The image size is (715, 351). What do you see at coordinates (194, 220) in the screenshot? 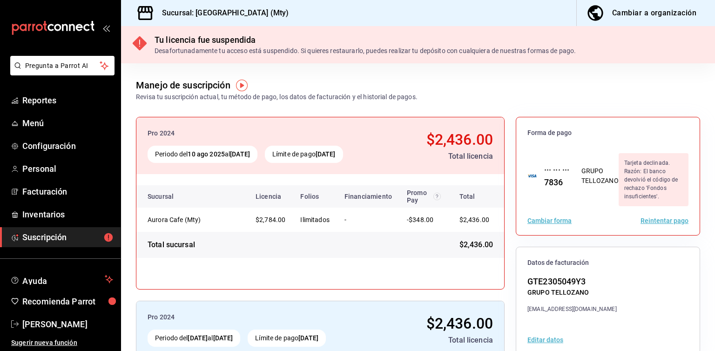
I see `div: Aurora Cafe (Mty)` at bounding box center [194, 220].